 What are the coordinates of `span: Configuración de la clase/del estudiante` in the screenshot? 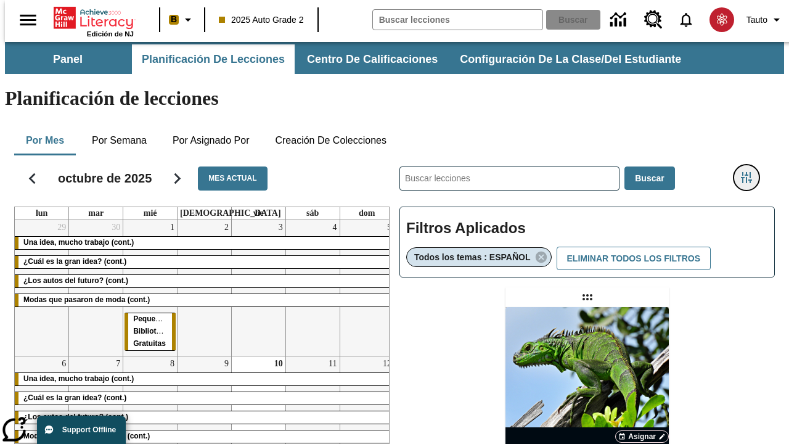 It's located at (570, 59).